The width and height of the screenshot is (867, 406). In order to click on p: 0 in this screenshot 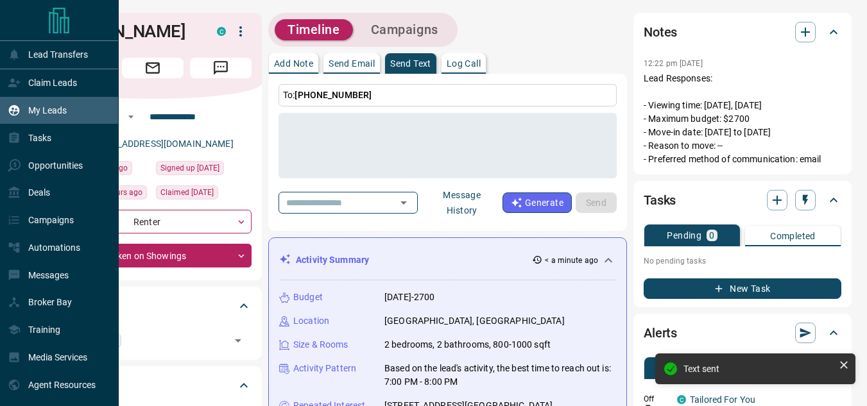, I will do `click(711, 235)`.